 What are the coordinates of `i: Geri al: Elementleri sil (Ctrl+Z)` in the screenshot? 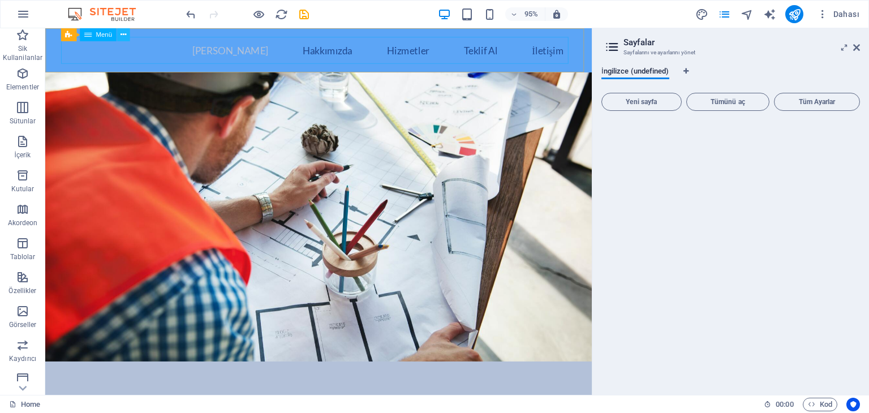 It's located at (191, 14).